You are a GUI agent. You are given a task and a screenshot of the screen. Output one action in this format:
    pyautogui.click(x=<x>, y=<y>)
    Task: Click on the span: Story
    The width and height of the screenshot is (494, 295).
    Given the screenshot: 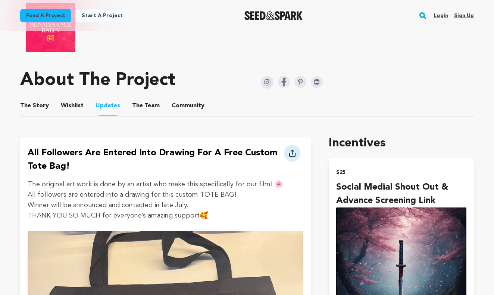 What is the action you would take?
    pyautogui.click(x=34, y=106)
    